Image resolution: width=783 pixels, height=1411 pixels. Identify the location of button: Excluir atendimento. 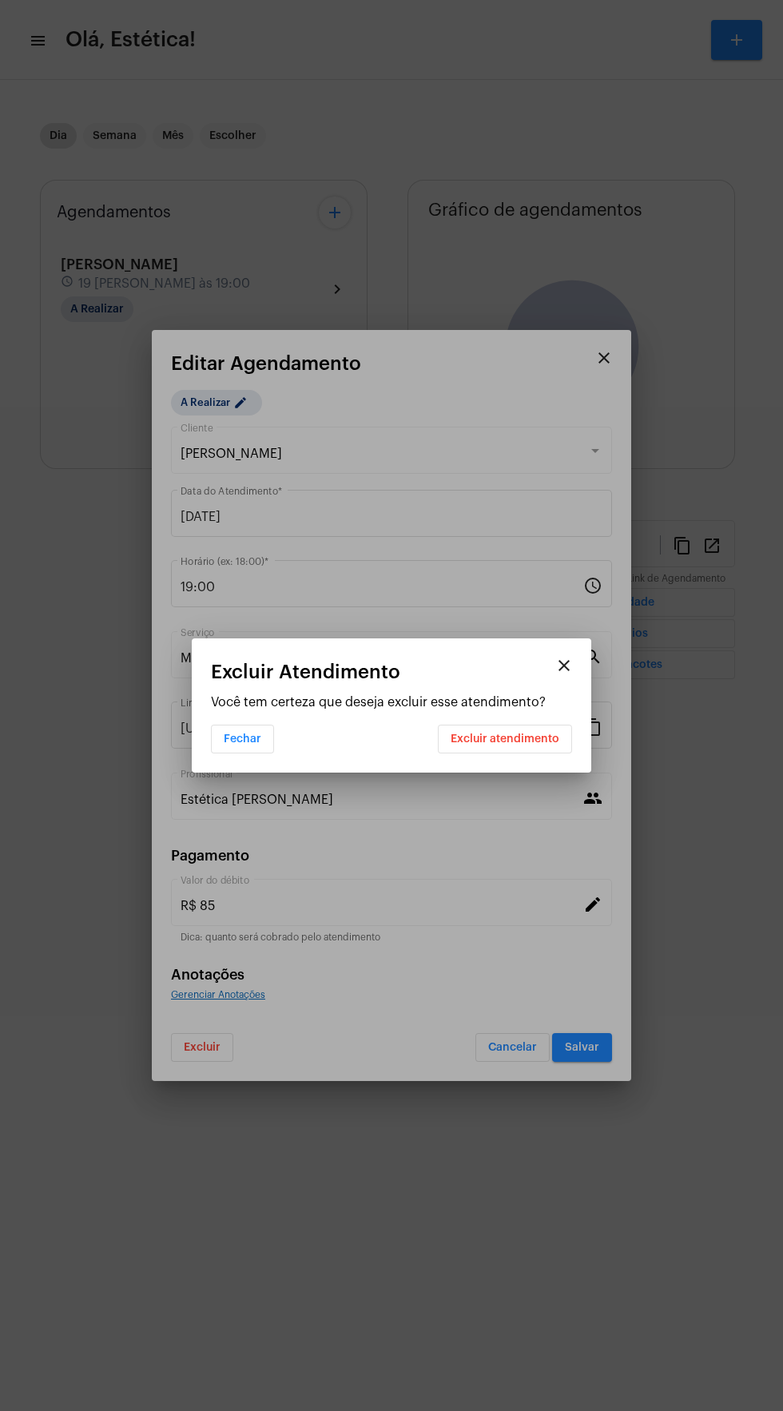
(505, 739).